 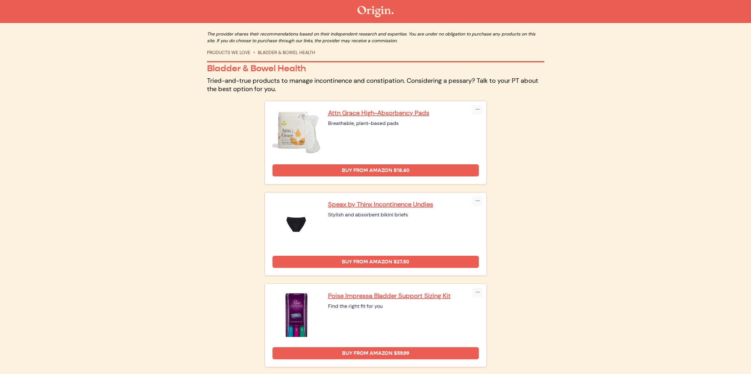 What do you see at coordinates (376, 85) in the screenshot?
I see `p: Tried-and-true products to manage incontinence and constipation. Considering a pessary? Talk to y...` at bounding box center [376, 85].